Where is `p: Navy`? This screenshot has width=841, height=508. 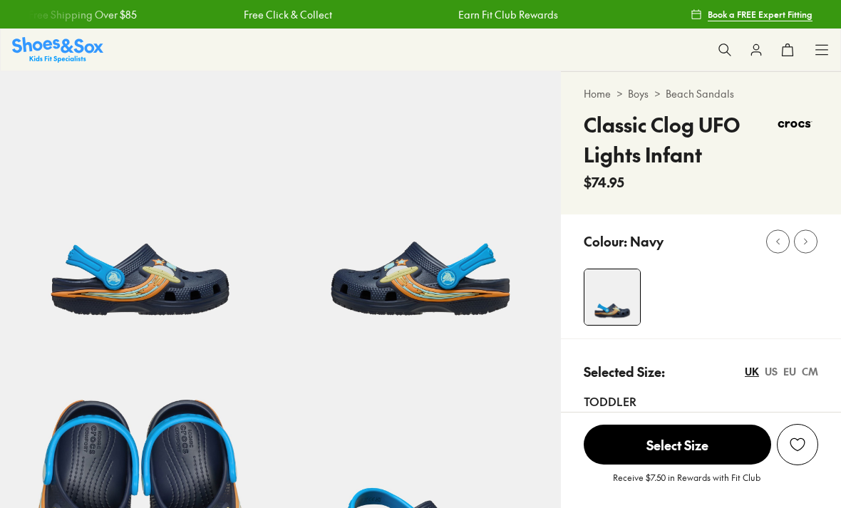 p: Navy is located at coordinates (646, 241).